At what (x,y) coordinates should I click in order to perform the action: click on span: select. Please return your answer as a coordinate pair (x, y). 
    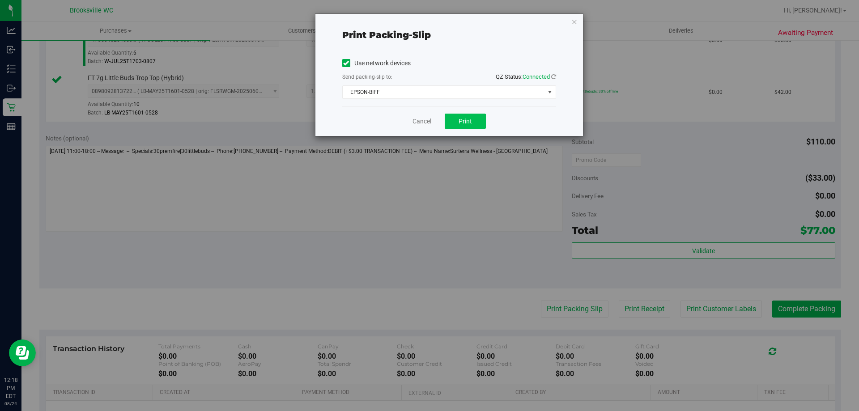
    Looking at the image, I should click on (549, 92).